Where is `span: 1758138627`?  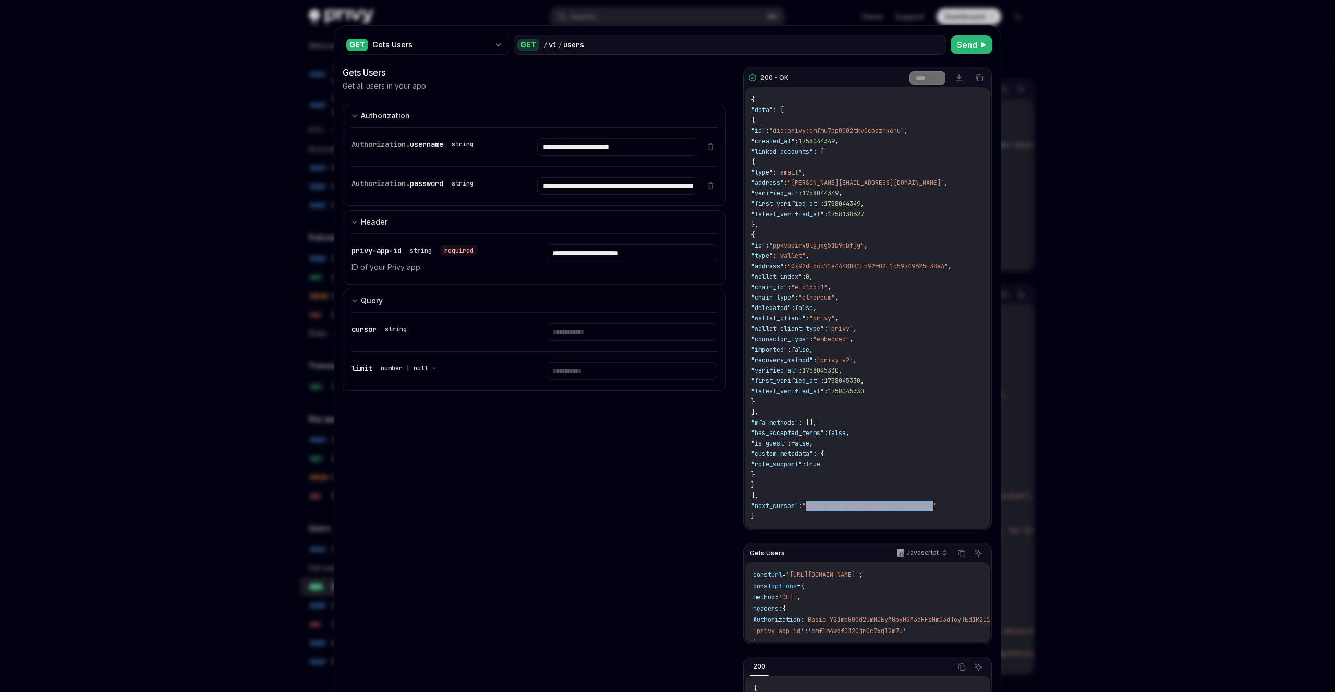 span: 1758138627 is located at coordinates (846, 214).